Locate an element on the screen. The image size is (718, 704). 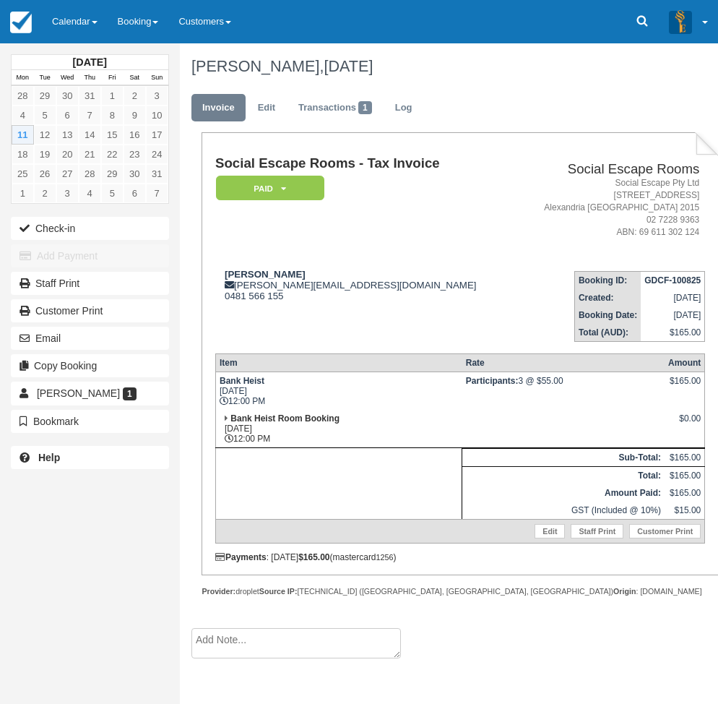
th: Total (AUD): is located at coordinates (608, 332).